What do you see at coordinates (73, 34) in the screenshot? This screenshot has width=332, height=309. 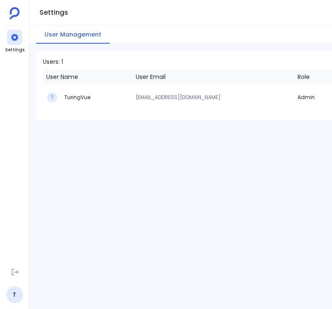 I see `button: User Management` at bounding box center [73, 34].